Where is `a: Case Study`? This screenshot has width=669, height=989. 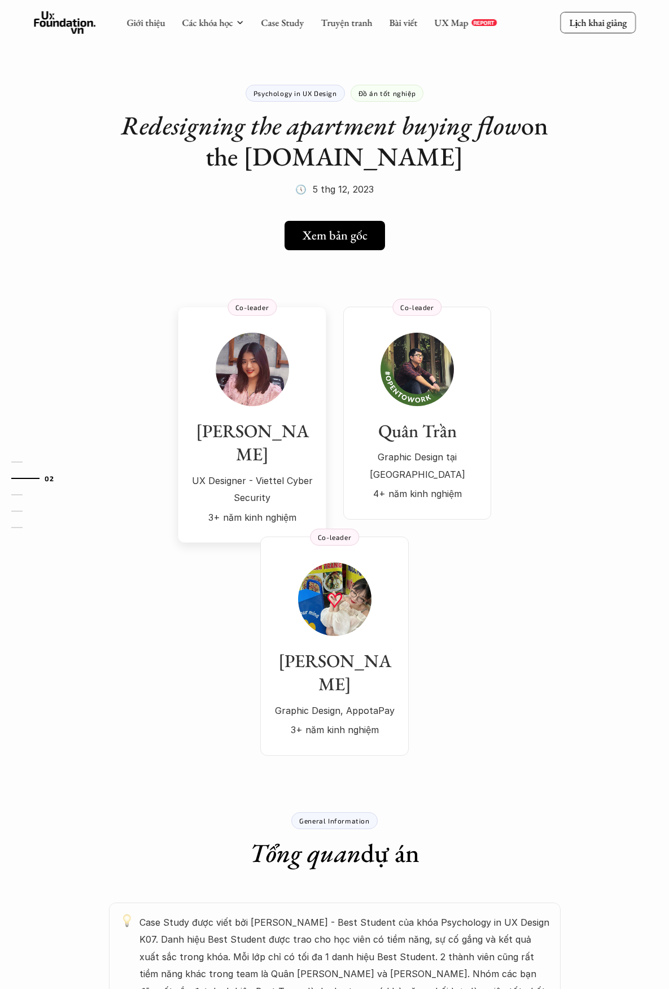 a: Case Study is located at coordinates (282, 23).